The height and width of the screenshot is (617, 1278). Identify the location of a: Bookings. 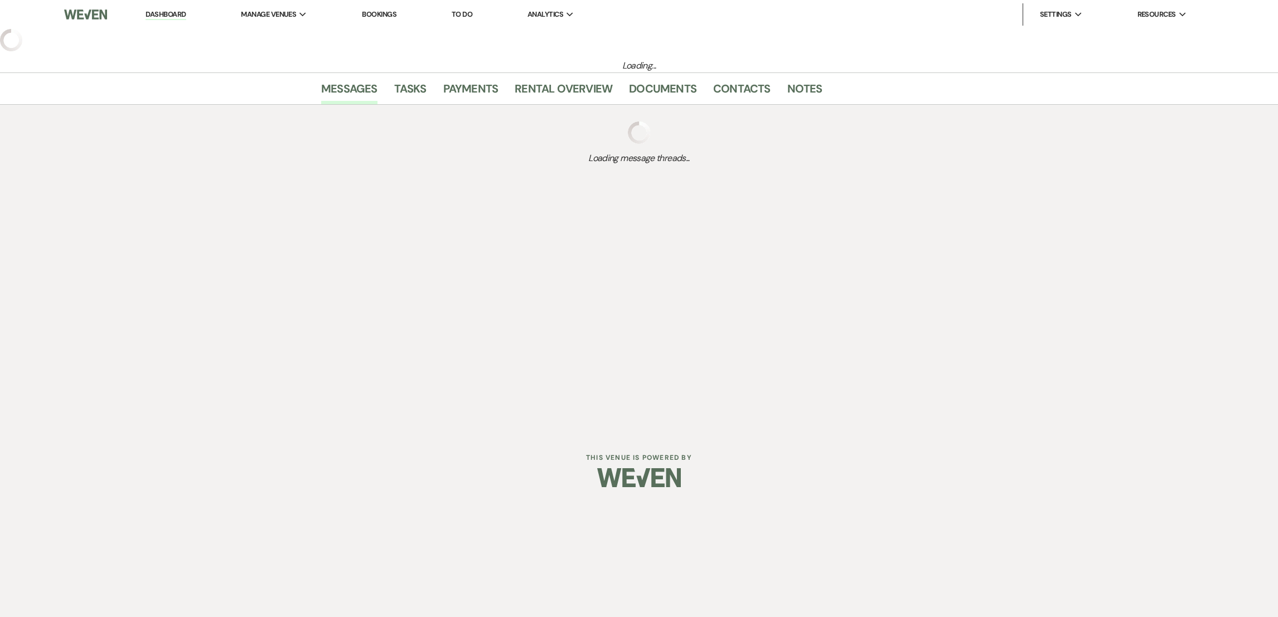
(379, 14).